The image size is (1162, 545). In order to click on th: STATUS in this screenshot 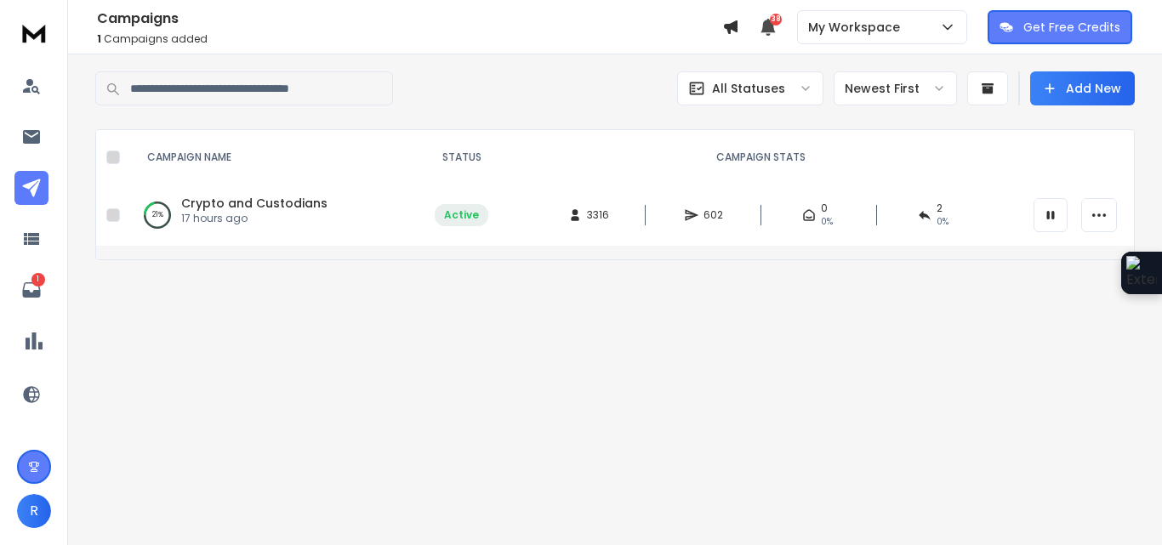, I will do `click(461, 157)`.